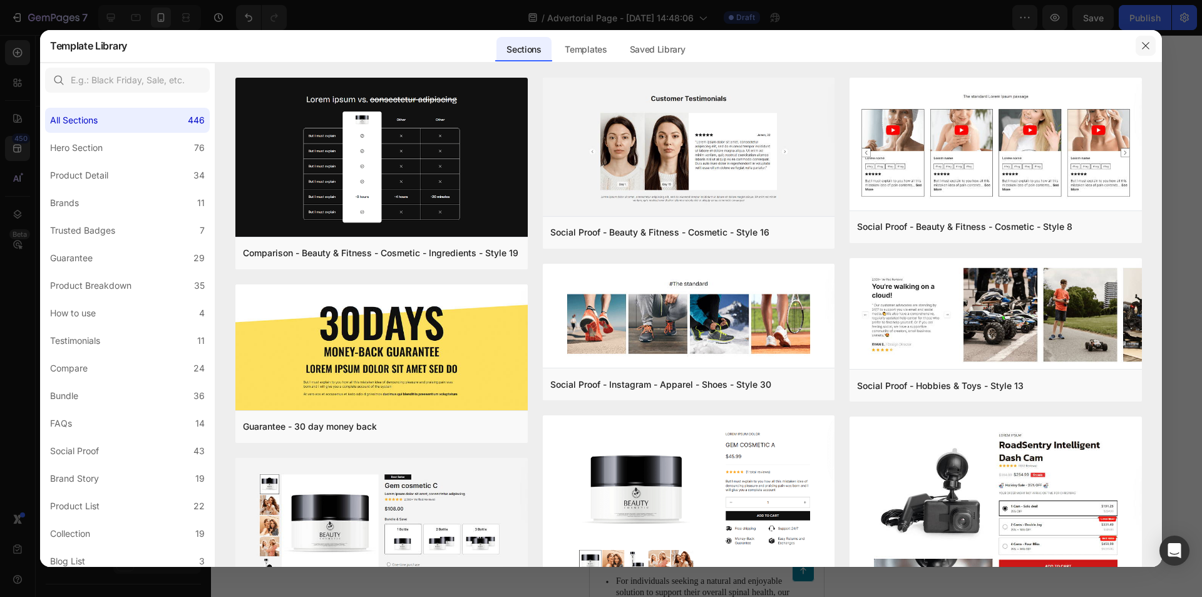 This screenshot has width=1202, height=597. I want to click on div: 3, so click(202, 561).